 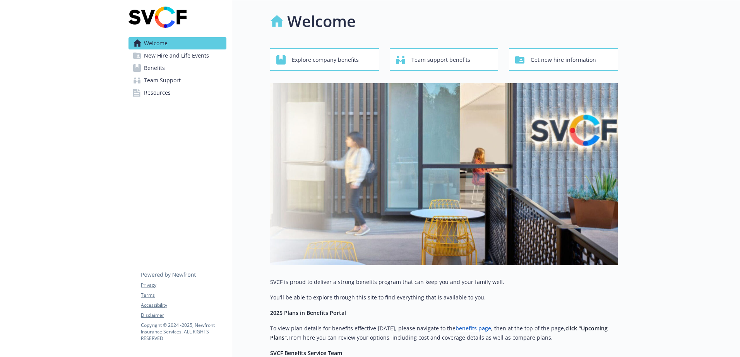 What do you see at coordinates (183, 296) in the screenshot?
I see `a: Terms` at bounding box center [183, 296].